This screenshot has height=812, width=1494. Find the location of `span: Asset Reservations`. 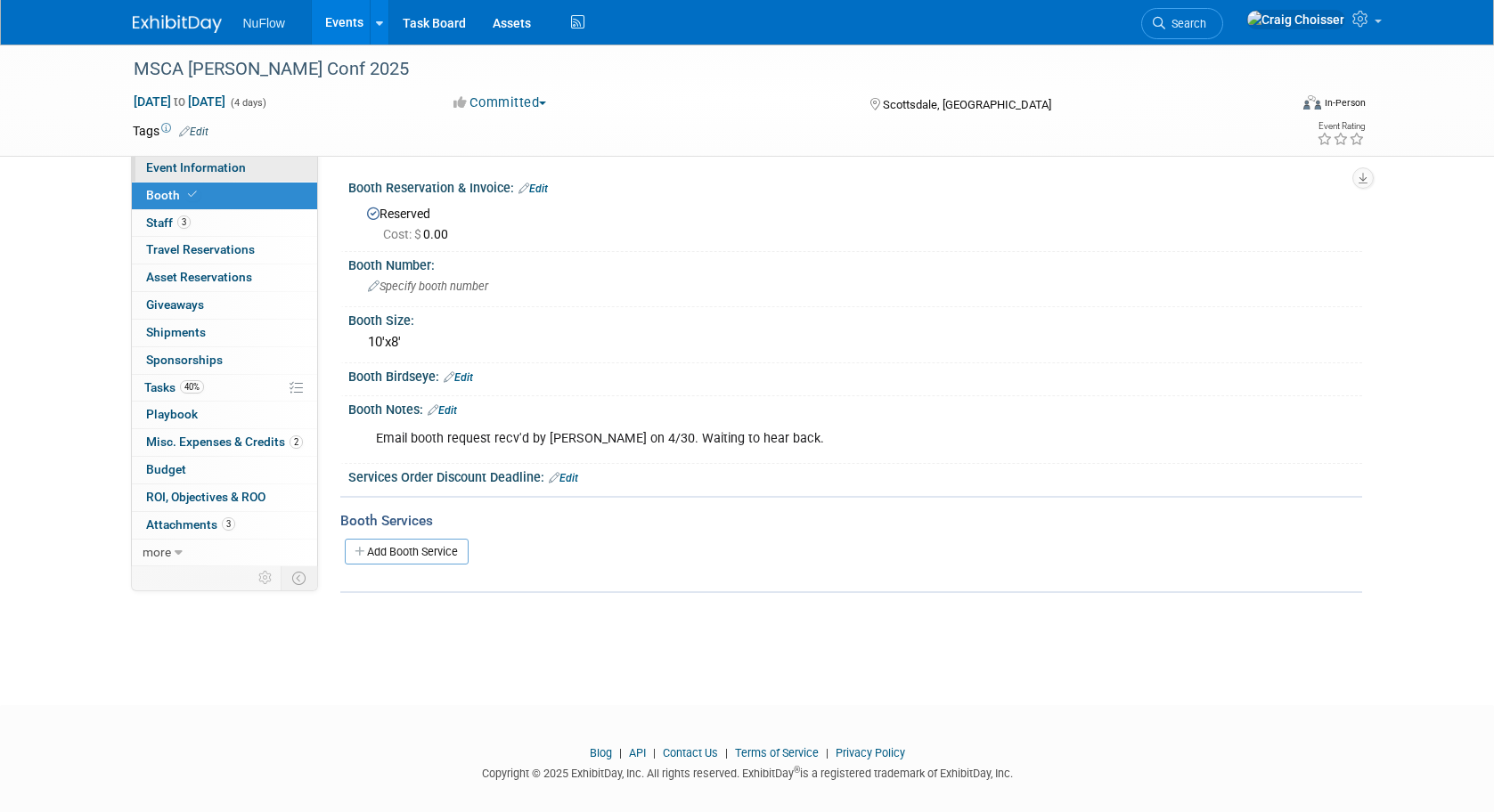

span: Asset Reservations is located at coordinates (198, 277).